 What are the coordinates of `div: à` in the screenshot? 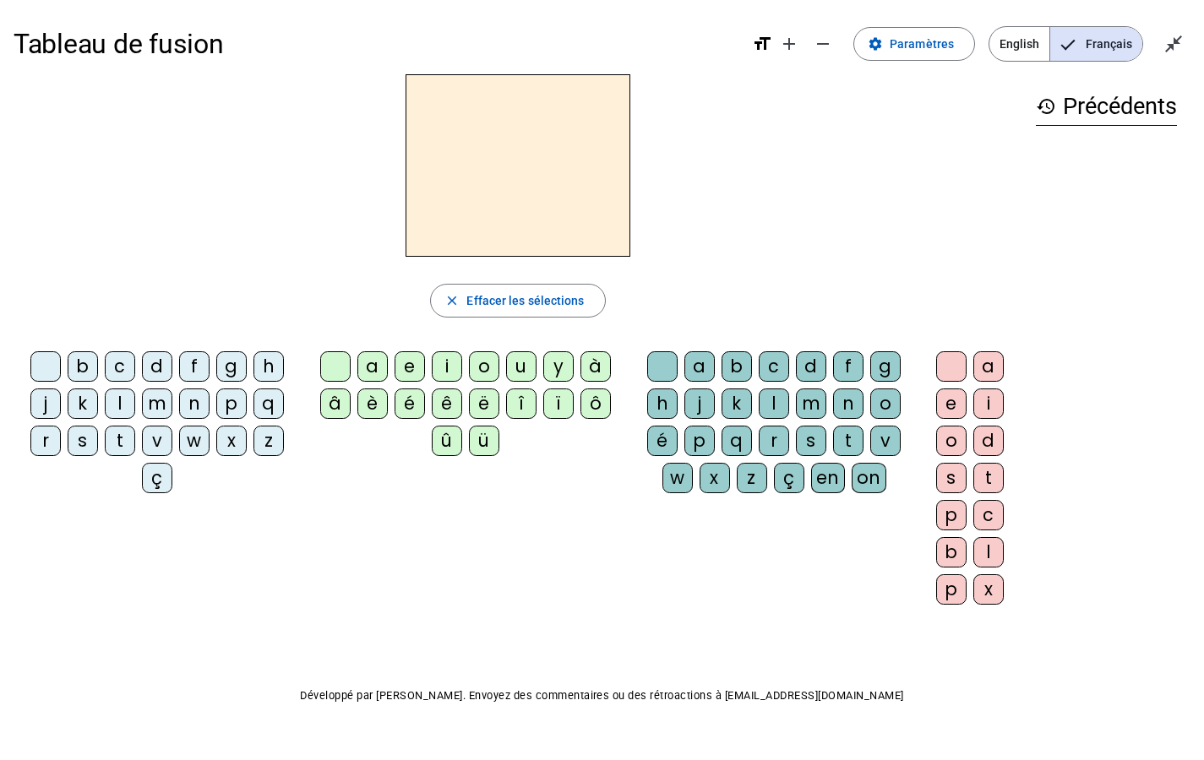 It's located at (595, 367).